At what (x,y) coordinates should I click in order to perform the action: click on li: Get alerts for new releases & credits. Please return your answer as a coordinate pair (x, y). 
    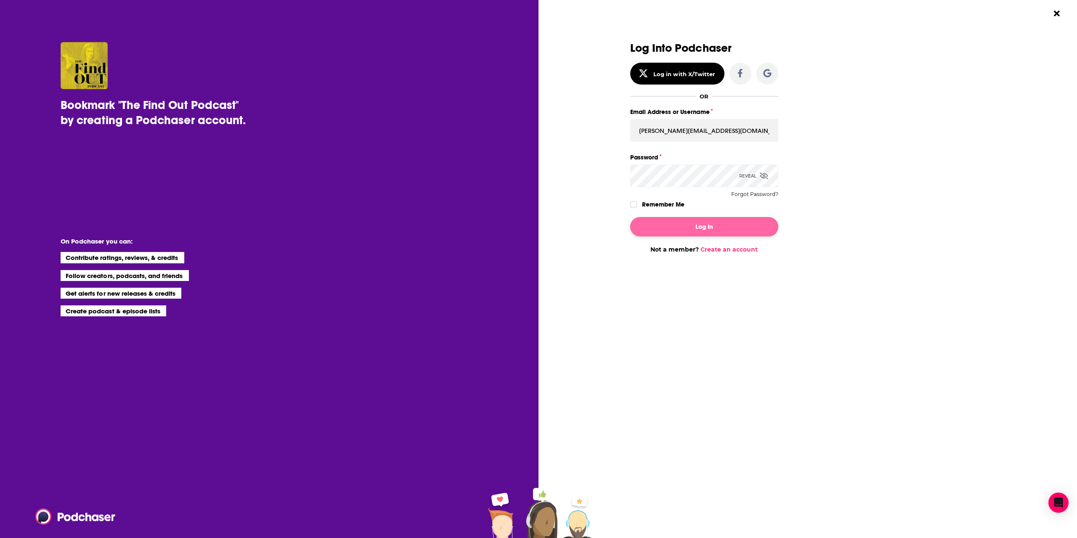
    Looking at the image, I should click on (121, 293).